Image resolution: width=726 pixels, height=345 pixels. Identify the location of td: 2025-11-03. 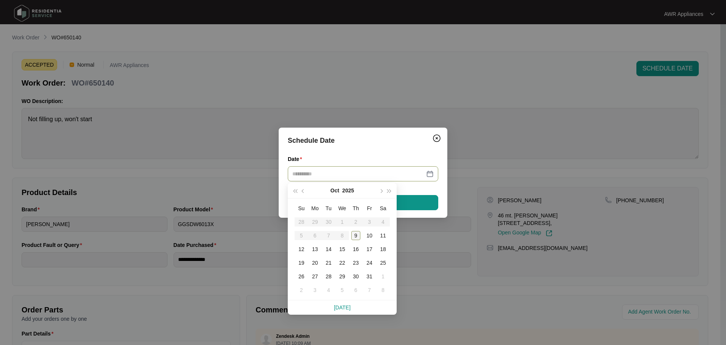
(315, 290).